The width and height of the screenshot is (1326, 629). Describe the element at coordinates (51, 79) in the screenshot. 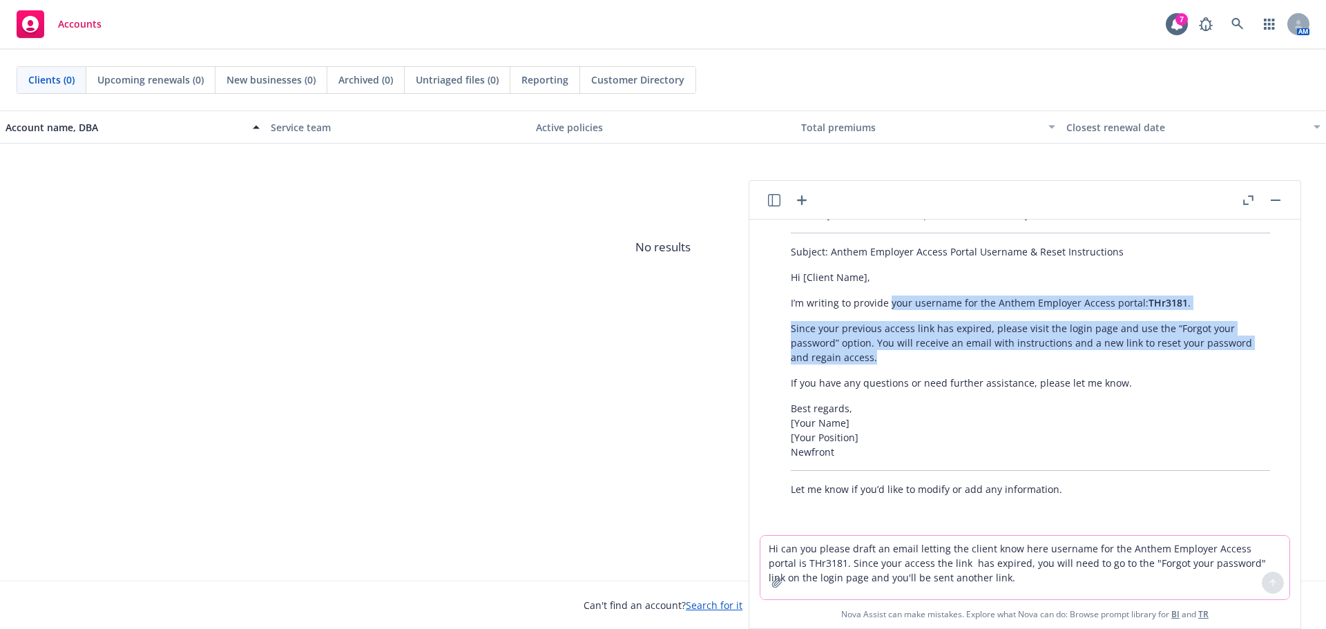

I see `span: Clients (0)` at that location.